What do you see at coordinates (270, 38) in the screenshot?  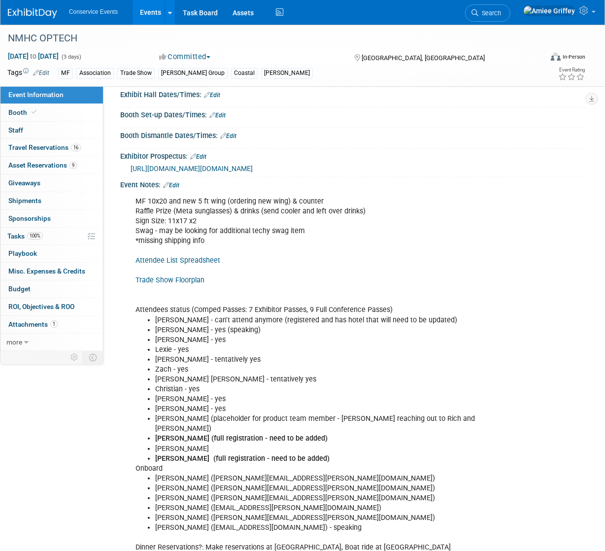 I see `div: NMHC OPTECH` at bounding box center [270, 38].